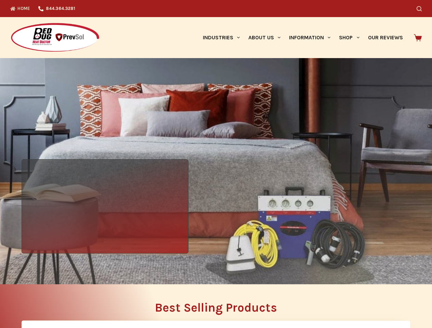  What do you see at coordinates (55, 38) in the screenshot?
I see `img: Prevsol/Bed Bug Heat Doctor` at bounding box center [55, 38].